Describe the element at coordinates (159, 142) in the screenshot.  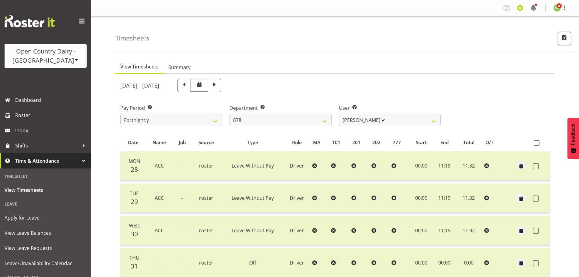
I see `span: Name` at that location.